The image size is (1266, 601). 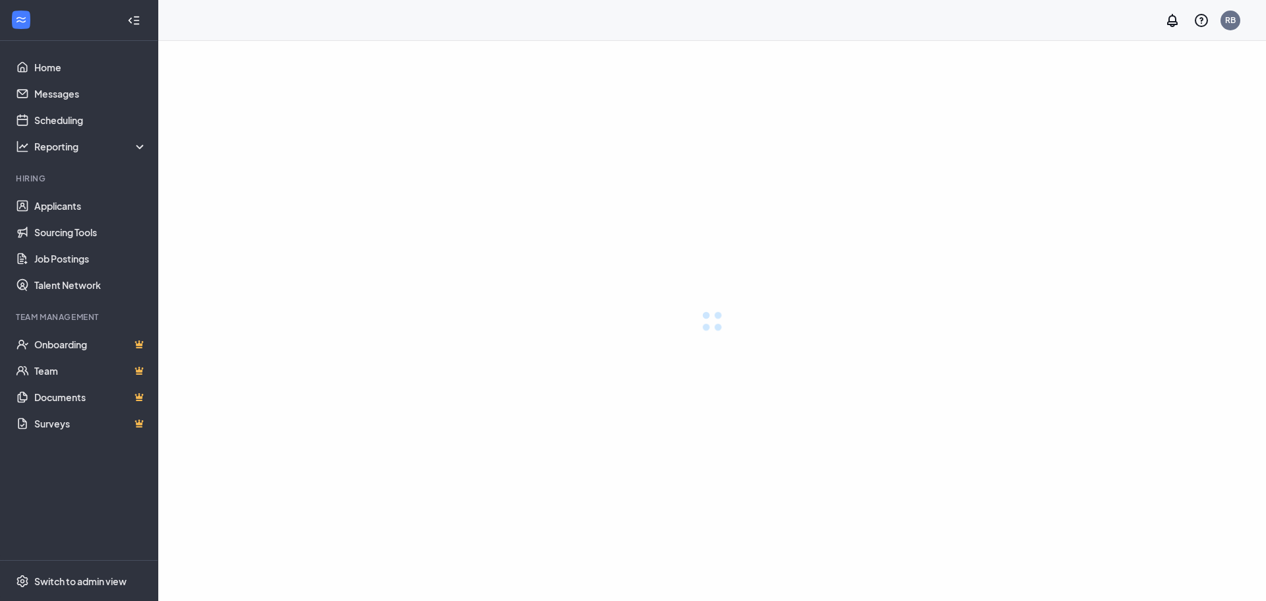 I want to click on svg: QuestionInfo, so click(x=1202, y=20).